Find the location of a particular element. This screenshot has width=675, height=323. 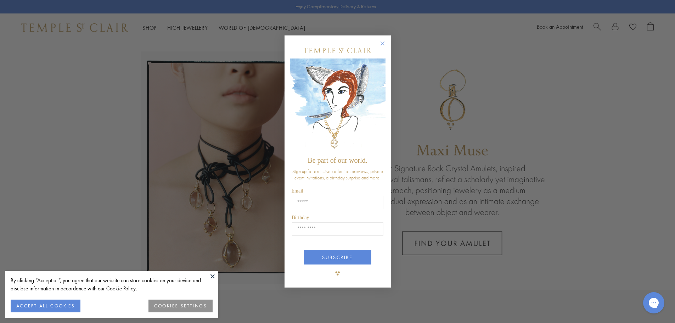

button: Close dialog is located at coordinates (386, 47).